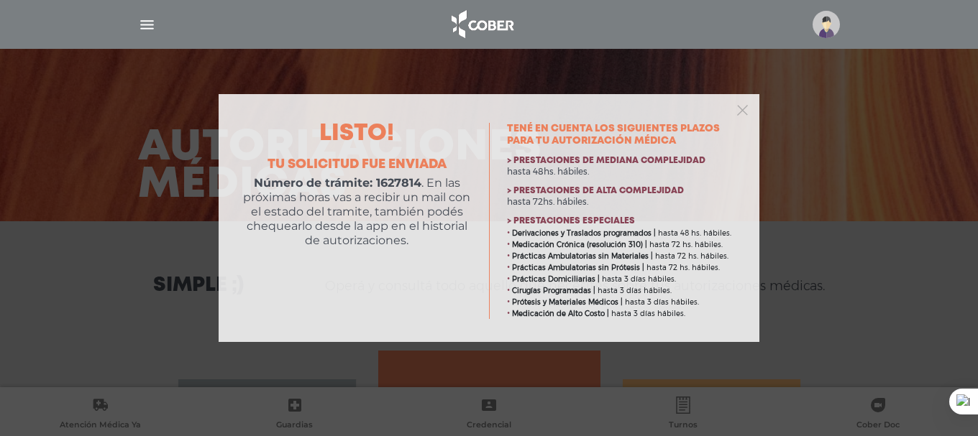 The height and width of the screenshot is (436, 978). What do you see at coordinates (578, 267) in the screenshot?
I see `b: Prácticas Ambulatorias sin Prótesis |` at bounding box center [578, 267].